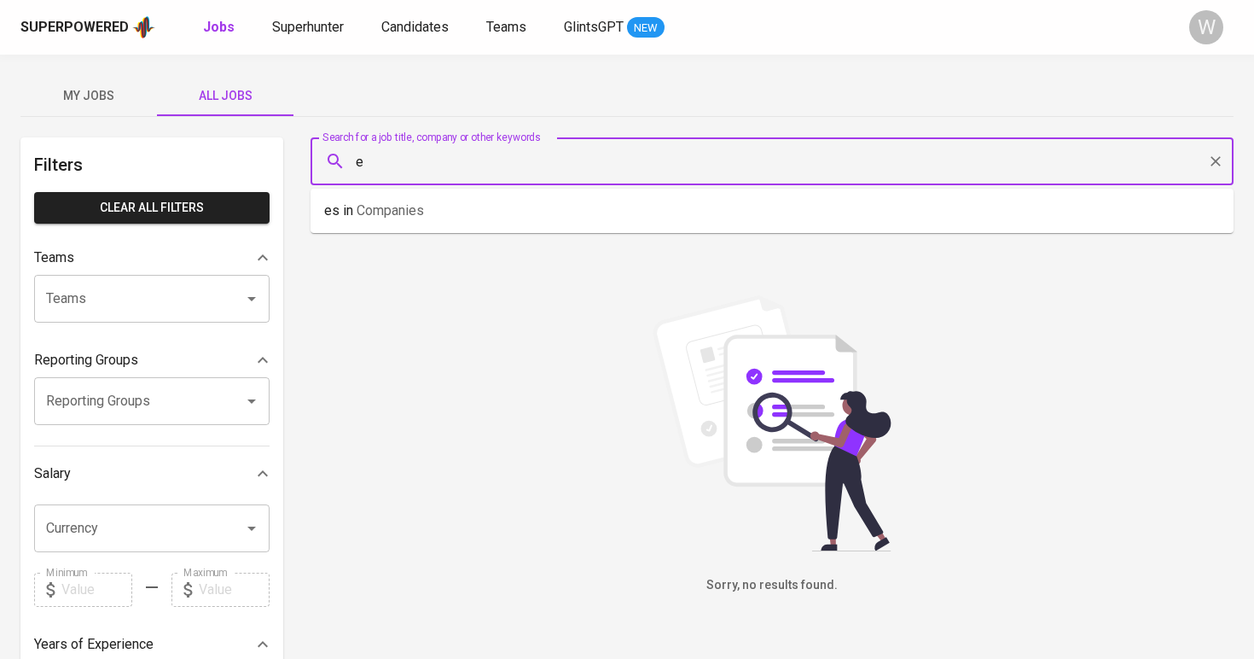 The image size is (1254, 659). I want to click on a: Superhunter, so click(310, 27).